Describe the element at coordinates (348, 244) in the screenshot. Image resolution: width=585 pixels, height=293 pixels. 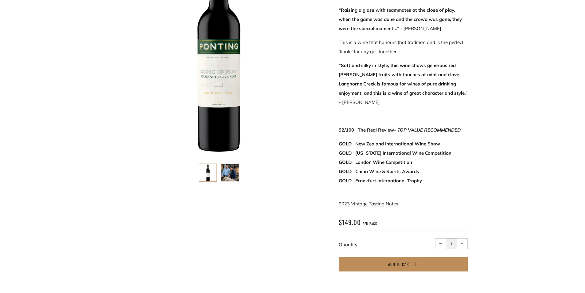
I see `label: Quantity` at that location.